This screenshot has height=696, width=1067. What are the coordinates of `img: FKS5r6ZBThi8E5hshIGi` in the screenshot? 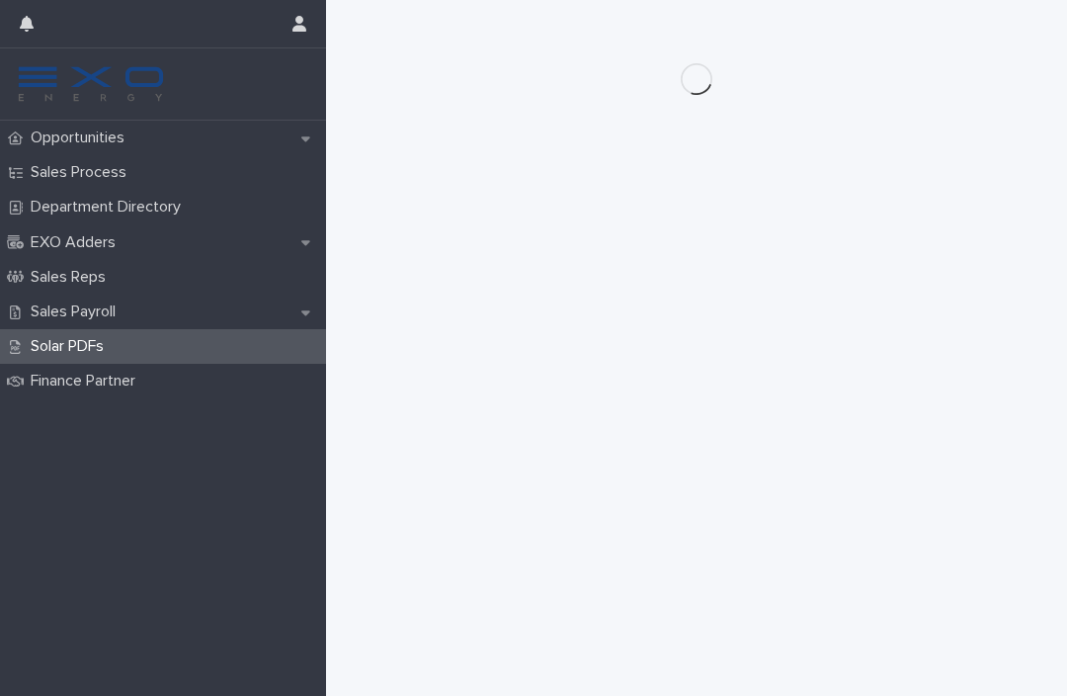 It's located at (91, 84).